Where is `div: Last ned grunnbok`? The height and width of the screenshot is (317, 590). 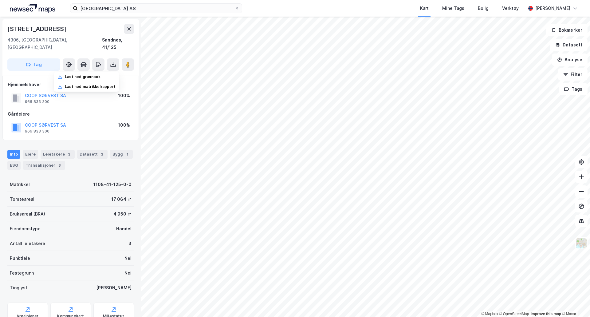 div: Last ned grunnbok is located at coordinates (83, 77).